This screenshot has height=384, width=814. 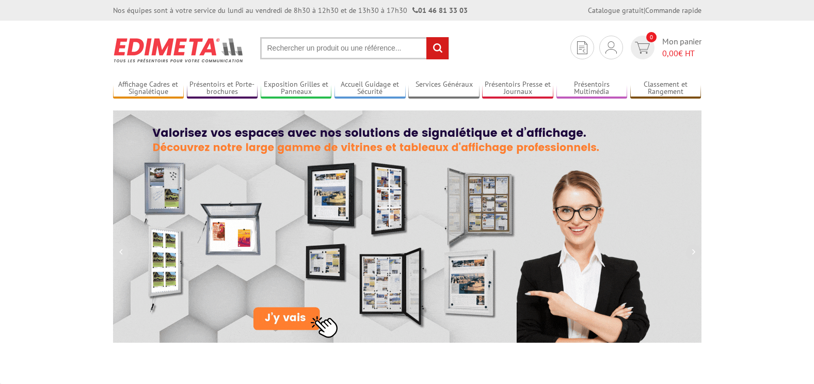 What do you see at coordinates (666, 88) in the screenshot?
I see `a: Classement et Rangement` at bounding box center [666, 88].